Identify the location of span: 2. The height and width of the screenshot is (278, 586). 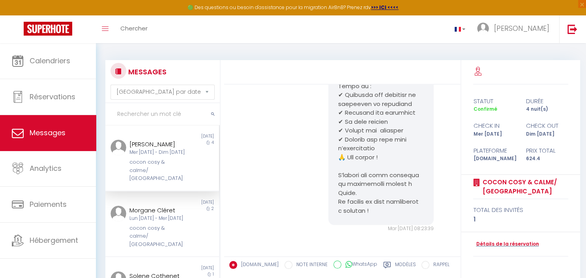
(213, 208).